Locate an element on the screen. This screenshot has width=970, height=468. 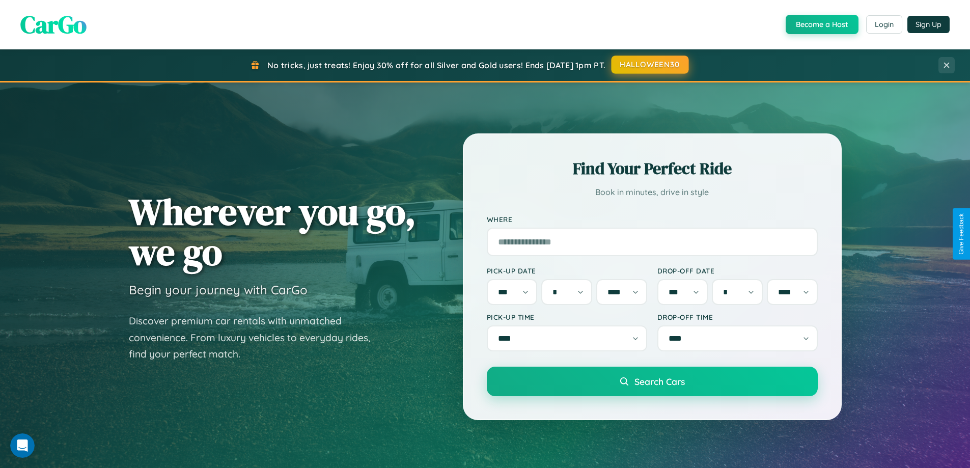
div: Give Feedback is located at coordinates (961, 234).